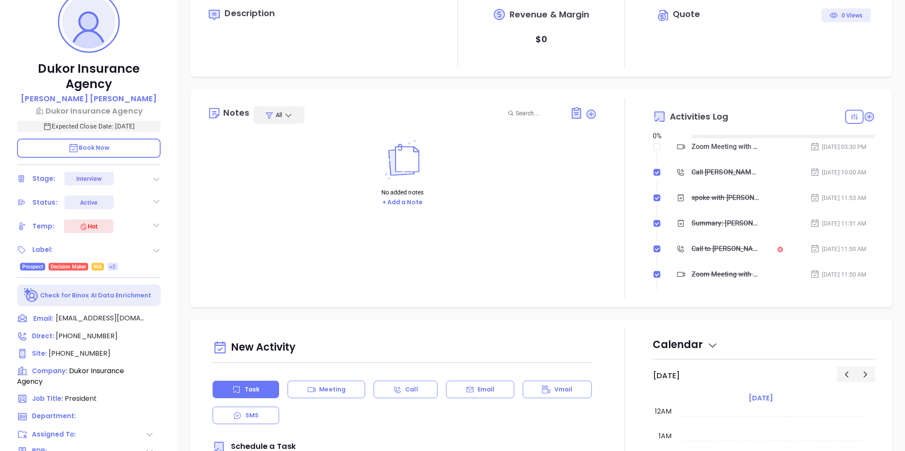 This screenshot has width=905, height=451. Describe the element at coordinates (43, 227) in the screenshot. I see `div: Temp:` at that location.